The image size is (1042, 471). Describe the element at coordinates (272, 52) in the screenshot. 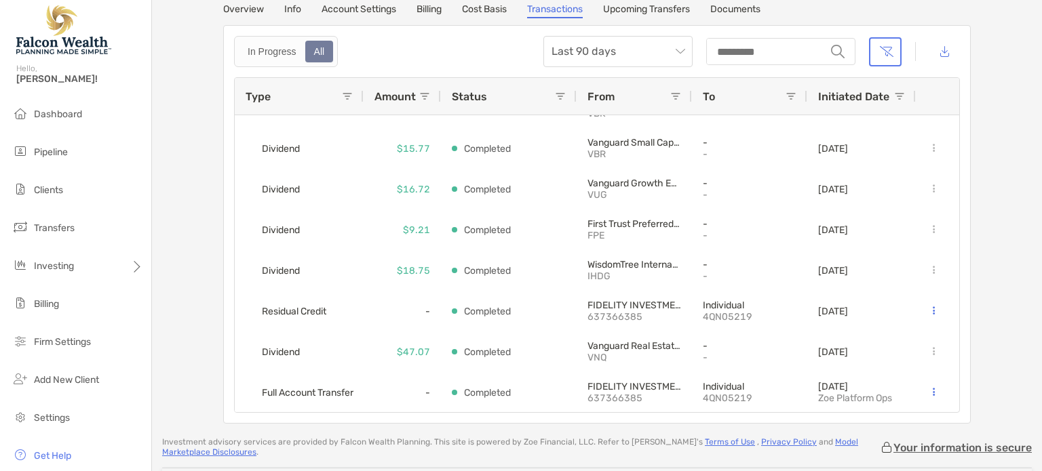

I see `div: In Progress` at that location.